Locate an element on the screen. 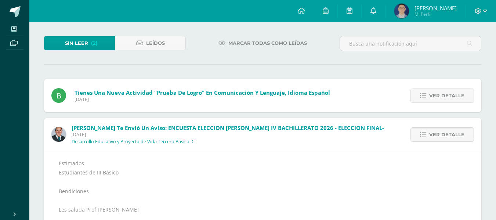 The height and width of the screenshot is (220, 496). input: Busca una notificación aquí is located at coordinates (411, 43).